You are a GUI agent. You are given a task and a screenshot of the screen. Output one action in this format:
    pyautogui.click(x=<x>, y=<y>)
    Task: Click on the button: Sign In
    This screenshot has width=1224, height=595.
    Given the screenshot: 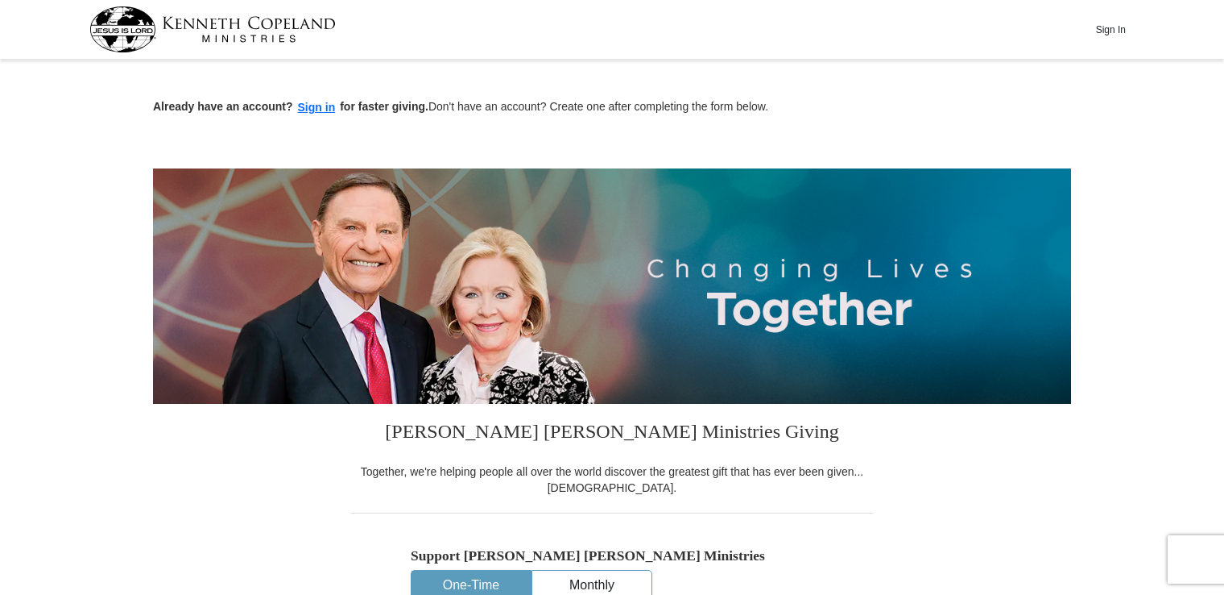 What is the action you would take?
    pyautogui.click(x=1111, y=29)
    